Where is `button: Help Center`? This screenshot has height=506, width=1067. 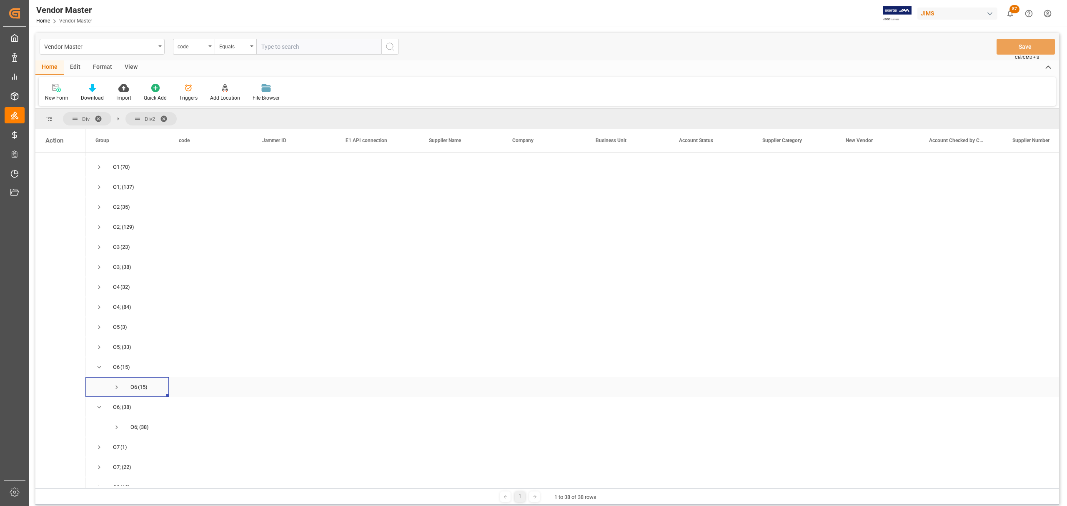 button: Help Center is located at coordinates (1029, 13).